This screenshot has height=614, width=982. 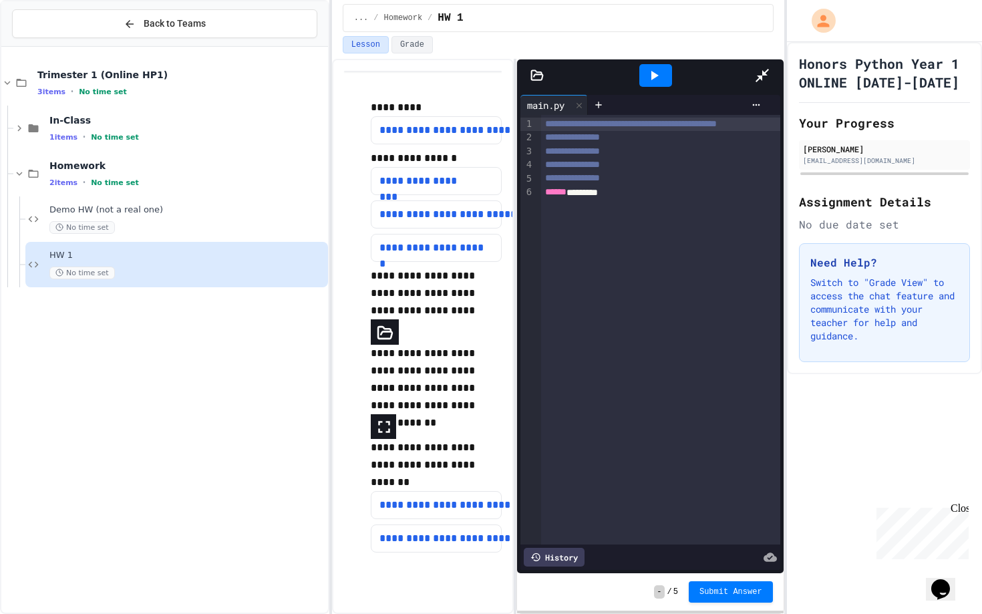 What do you see at coordinates (527, 192) in the screenshot?
I see `div: 6` at bounding box center [527, 192].